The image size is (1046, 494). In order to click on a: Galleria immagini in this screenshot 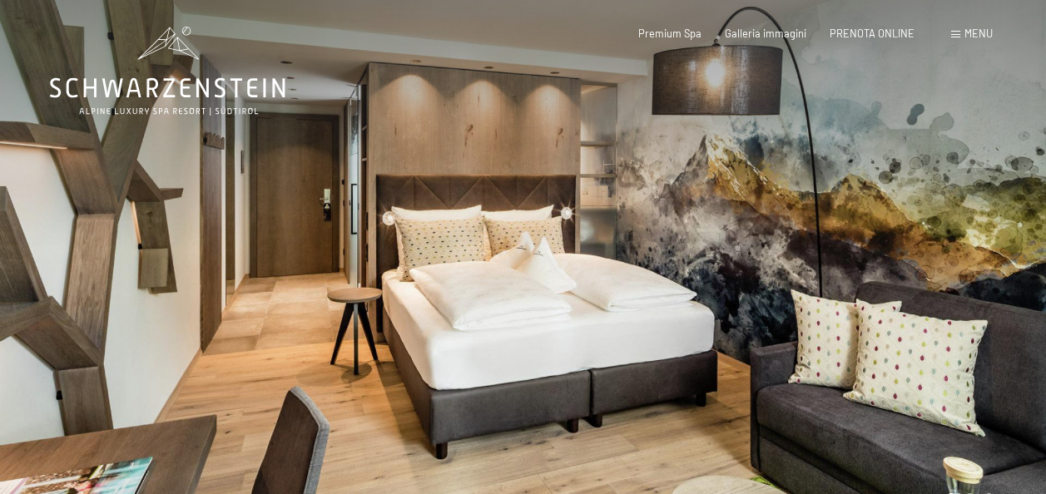, I will do `click(765, 33)`.